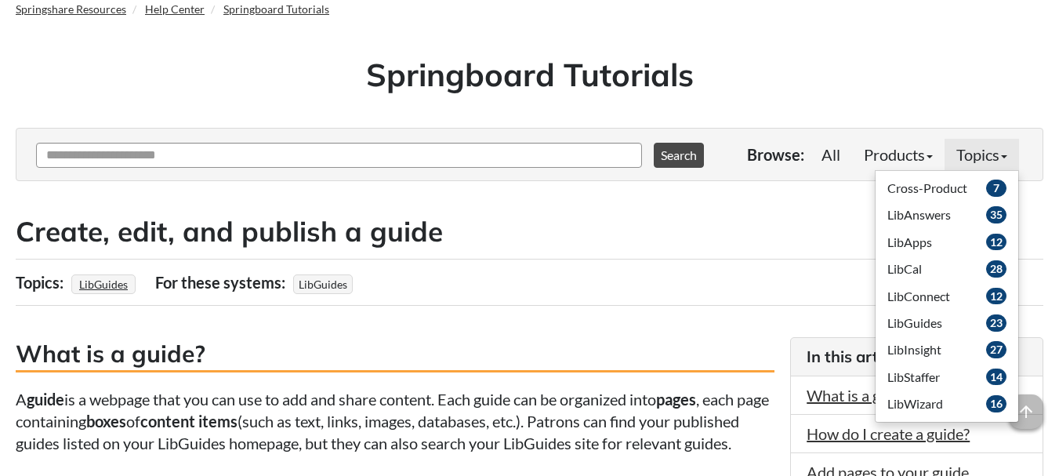 This screenshot has width=1059, height=476. What do you see at coordinates (42, 282) in the screenshot?
I see `div: Topics:` at bounding box center [42, 282].